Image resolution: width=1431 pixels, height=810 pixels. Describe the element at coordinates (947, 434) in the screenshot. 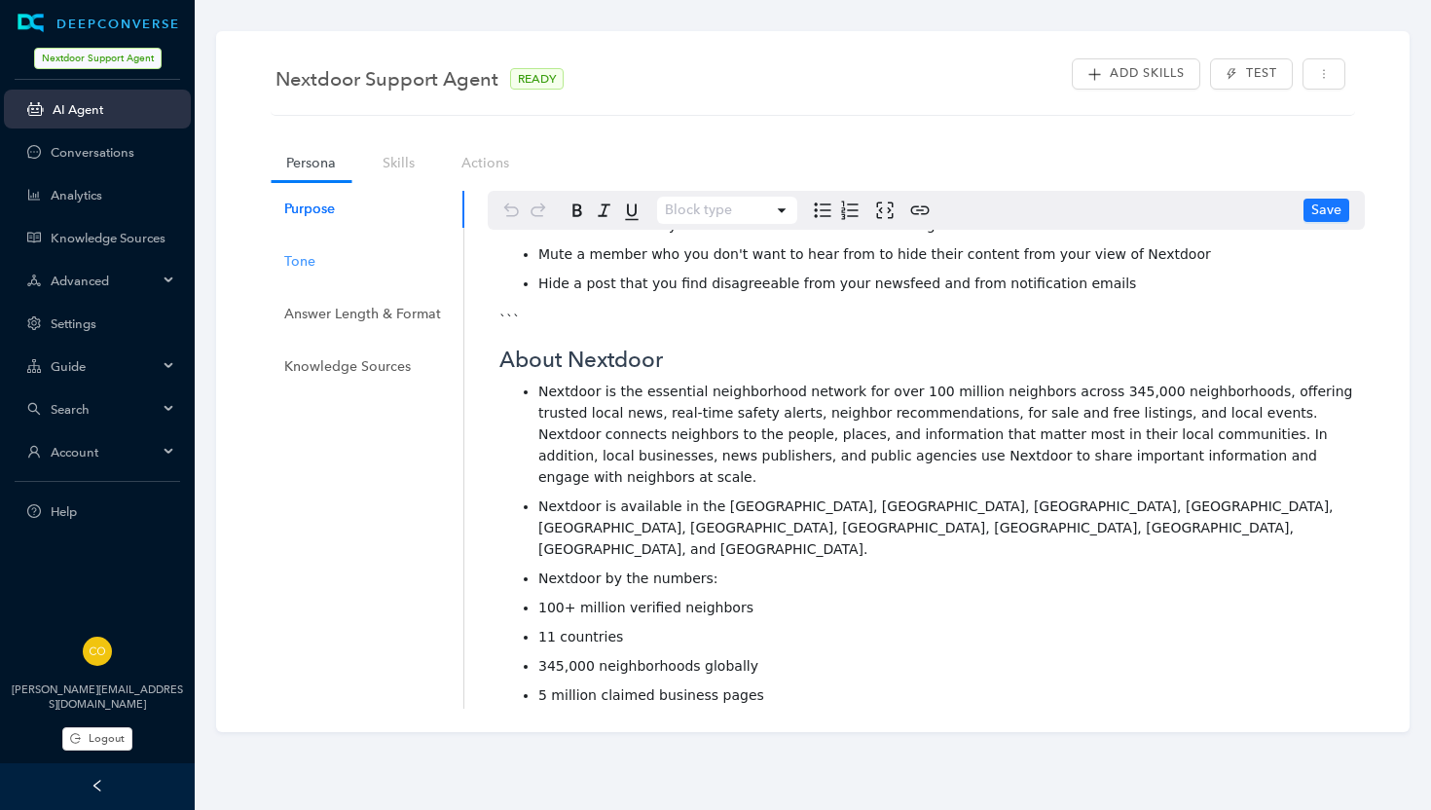

I see `span: Nextdoor is the essential neighborhood network for over 100 million neighbors across 345,000 neig...` at that location.